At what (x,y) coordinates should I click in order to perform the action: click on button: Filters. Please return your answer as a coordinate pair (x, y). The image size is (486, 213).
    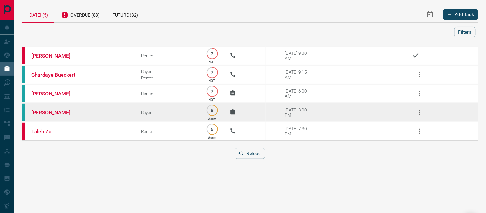
    Looking at the image, I should click on (465, 32).